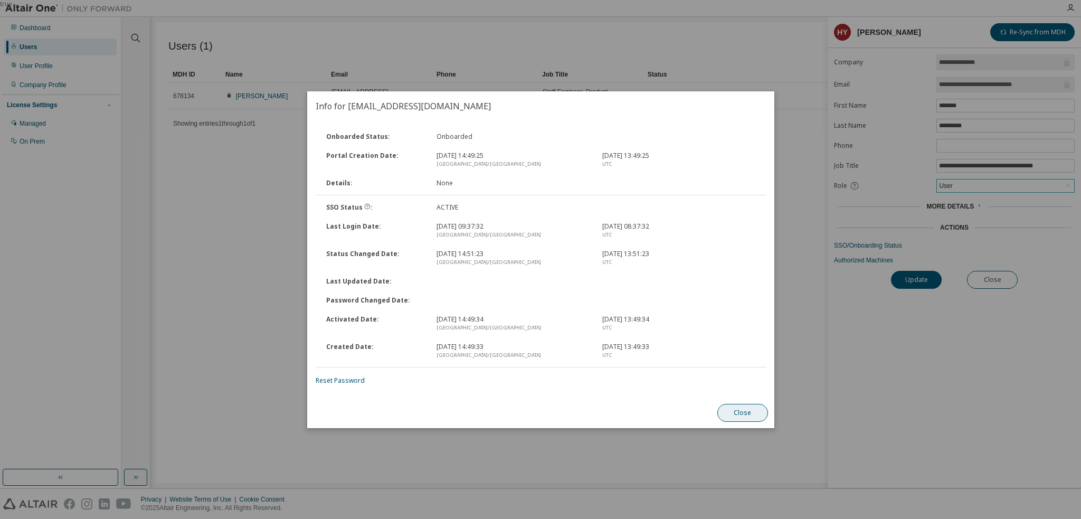 The image size is (1081, 519). What do you see at coordinates (742, 413) in the screenshot?
I see `button: Close` at bounding box center [742, 413].